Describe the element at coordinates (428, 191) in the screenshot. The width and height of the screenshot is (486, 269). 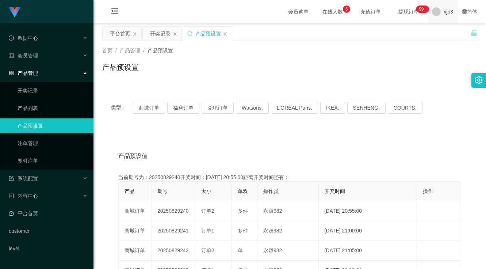
I see `span: 操作` at that location.